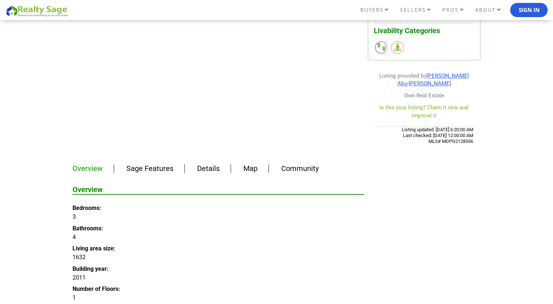 This screenshot has width=553, height=304. I want to click on a: Community, so click(300, 168).